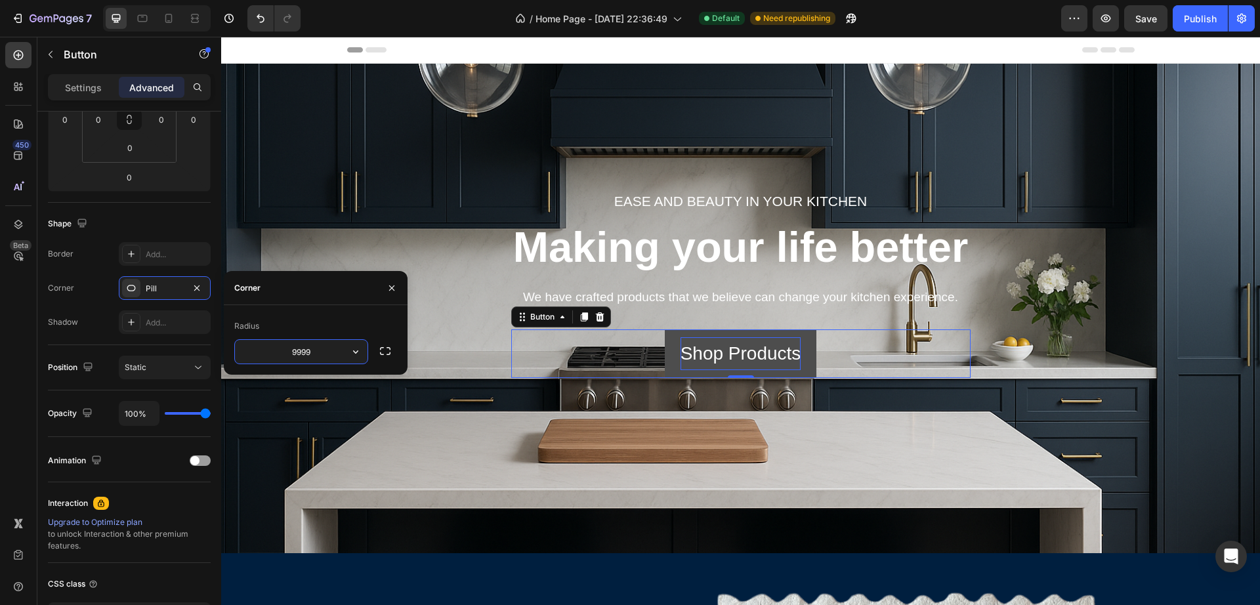  Describe the element at coordinates (797, 18) in the screenshot. I see `span: Need republishing` at that location.